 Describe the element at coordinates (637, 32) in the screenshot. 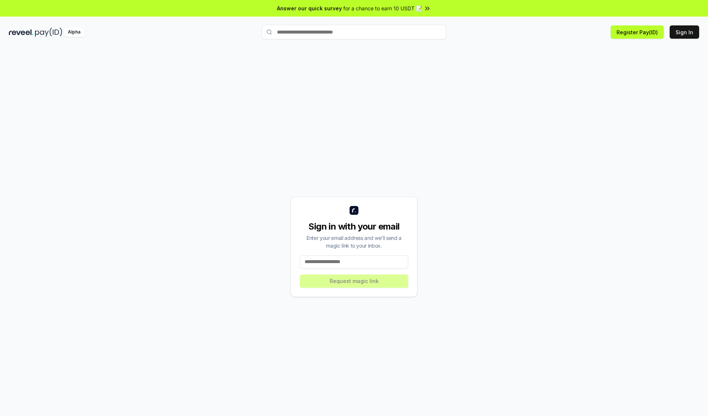

I see `button: Register Pay(ID)` at that location.